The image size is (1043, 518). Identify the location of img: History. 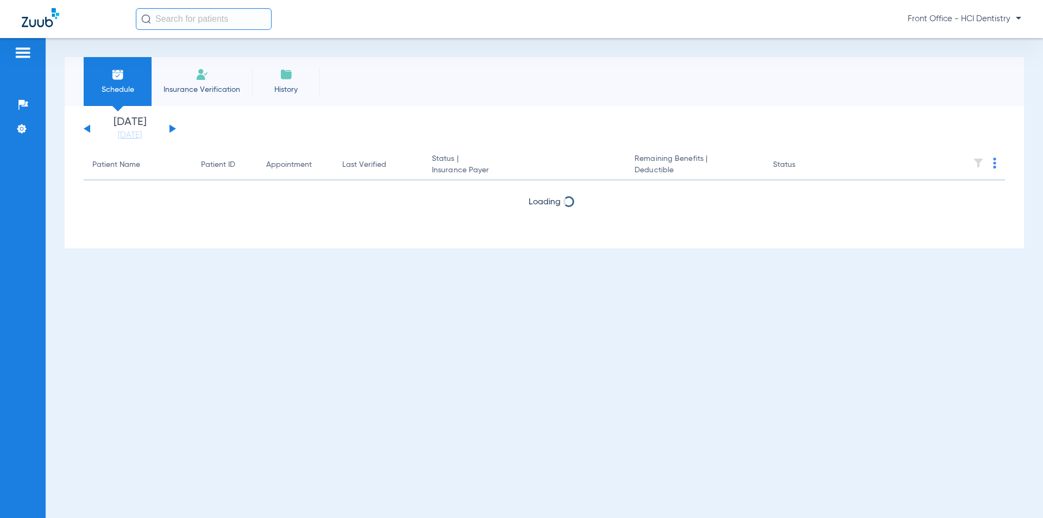
(286, 74).